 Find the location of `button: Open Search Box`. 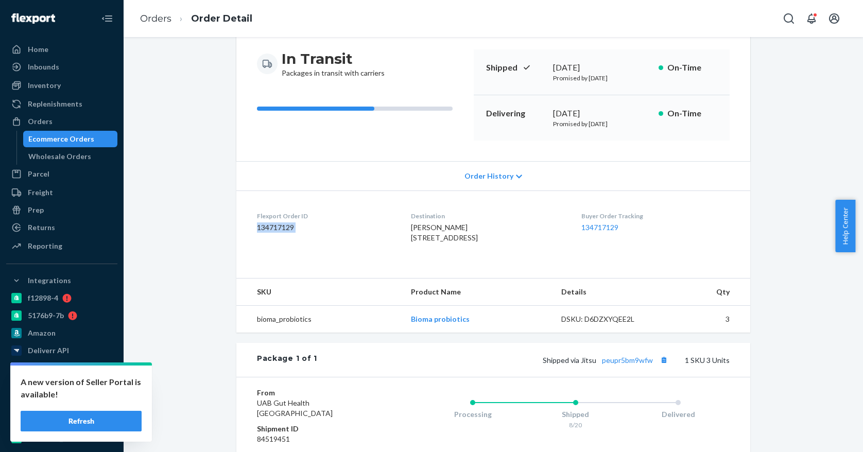

button: Open Search Box is located at coordinates (788, 19).